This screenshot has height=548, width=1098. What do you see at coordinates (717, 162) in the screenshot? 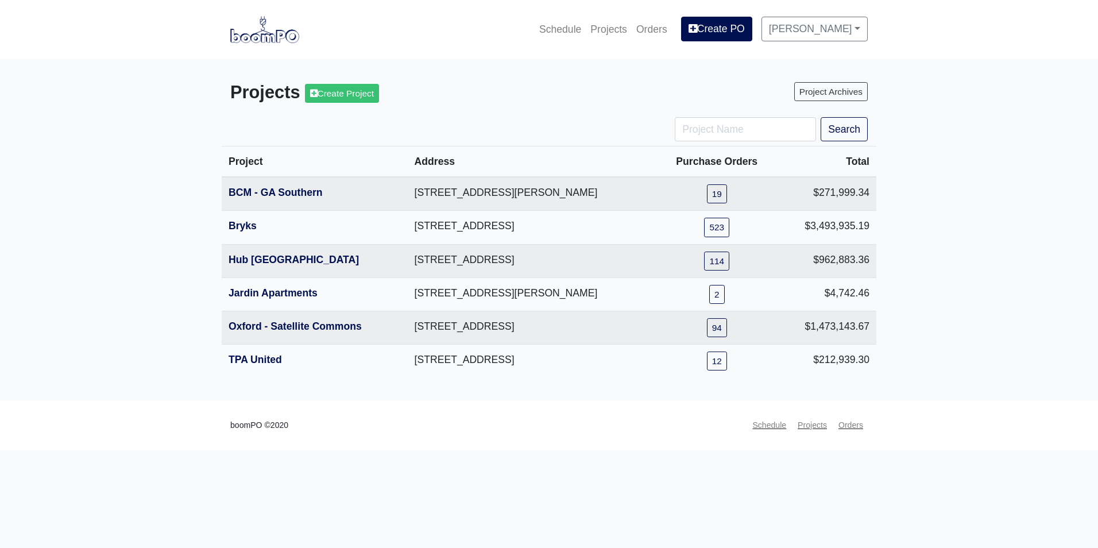
I see `th: Purchase Orders` at bounding box center [717, 162].